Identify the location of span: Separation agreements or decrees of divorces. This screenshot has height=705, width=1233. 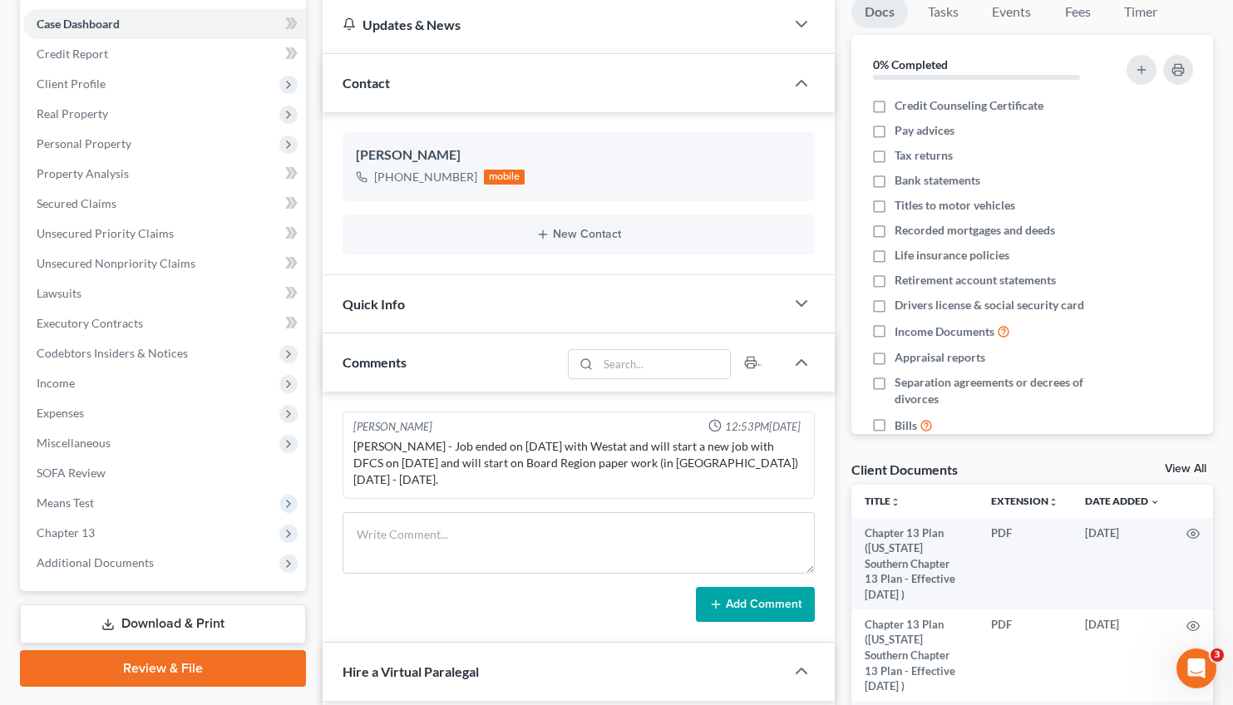
(1001, 391).